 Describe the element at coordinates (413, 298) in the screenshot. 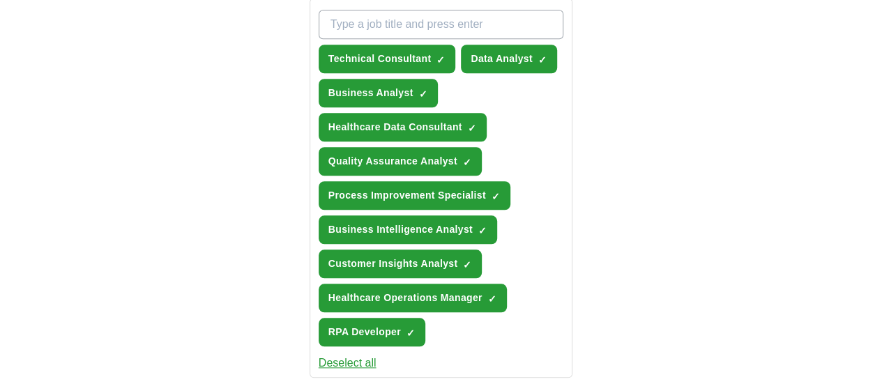

I see `button: Healthcare Operations Manager✓` at that location.